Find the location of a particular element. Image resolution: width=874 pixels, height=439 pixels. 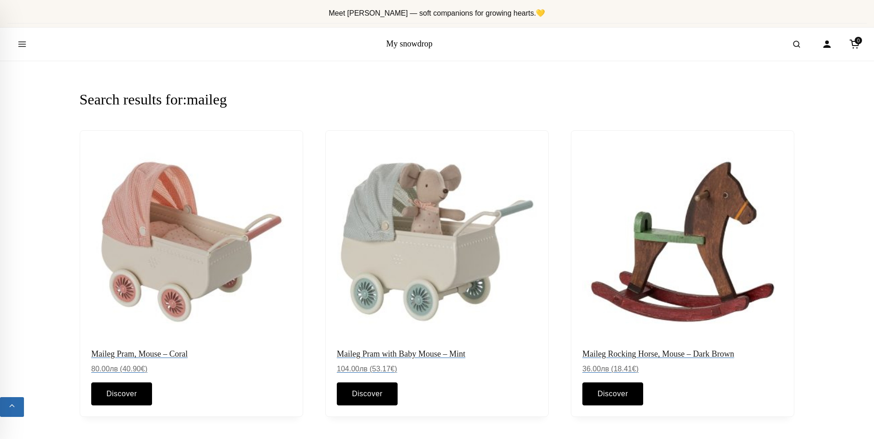

a: My snowdrop is located at coordinates (409, 44).